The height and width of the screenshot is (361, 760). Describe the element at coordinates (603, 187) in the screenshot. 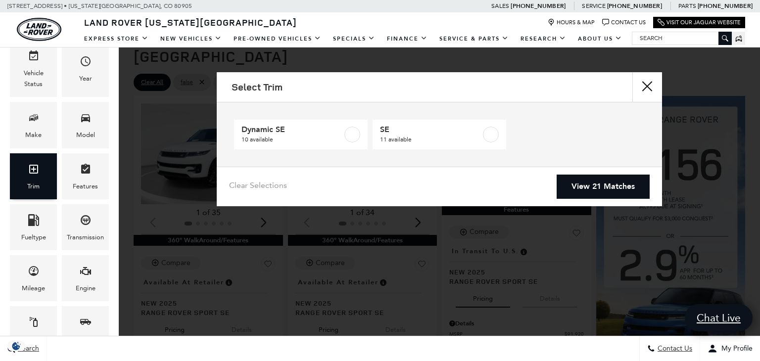

I see `a: View 21 Matches` at that location.